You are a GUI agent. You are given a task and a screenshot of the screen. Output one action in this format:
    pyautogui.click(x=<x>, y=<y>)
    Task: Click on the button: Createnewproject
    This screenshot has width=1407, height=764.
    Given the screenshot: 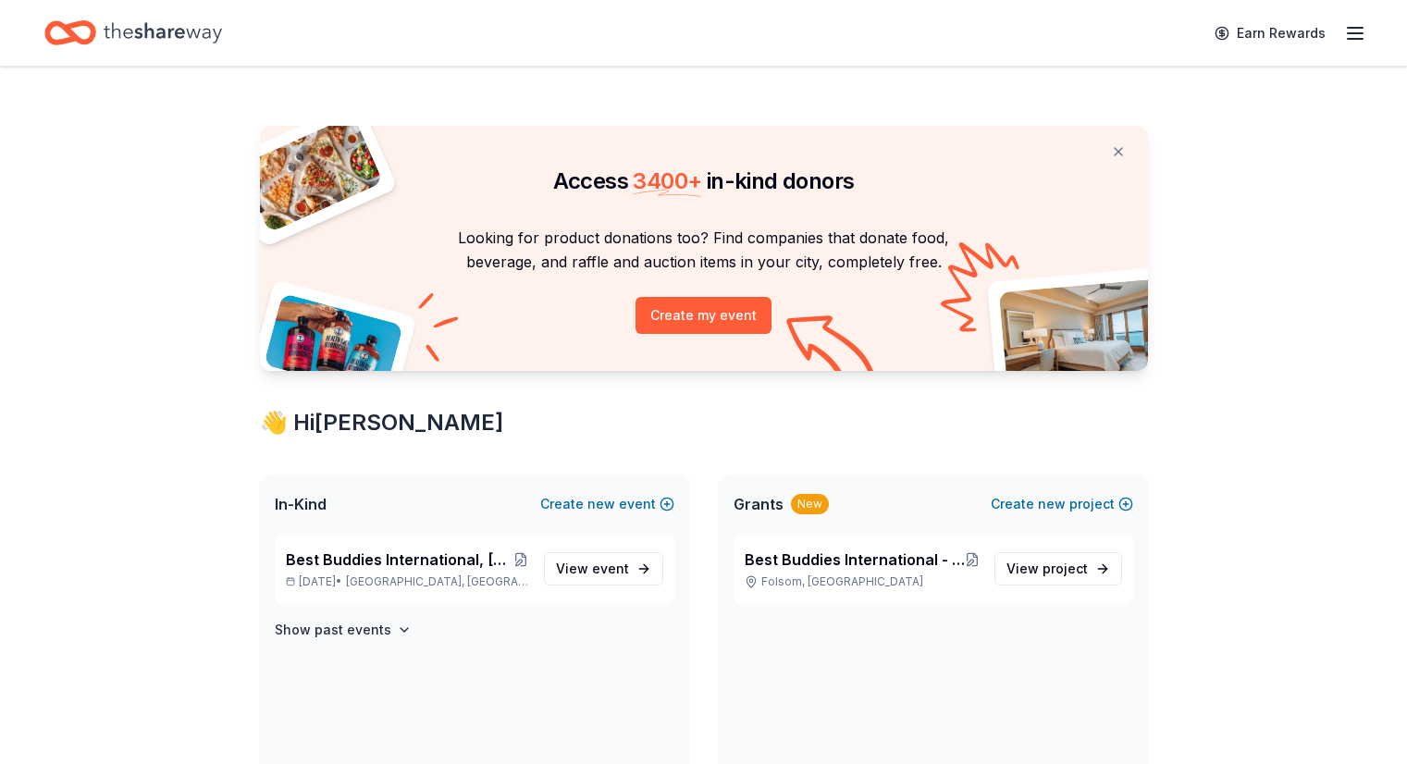 What is the action you would take?
    pyautogui.click(x=1062, y=504)
    